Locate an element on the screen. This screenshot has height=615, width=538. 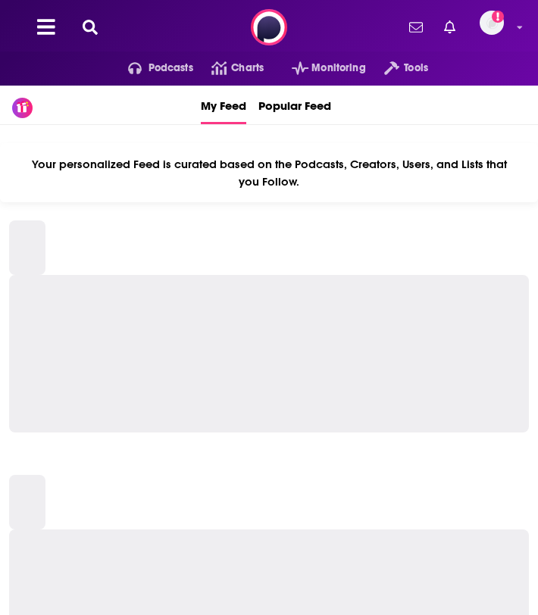
svg: Add a profile image is located at coordinates (498, 17).